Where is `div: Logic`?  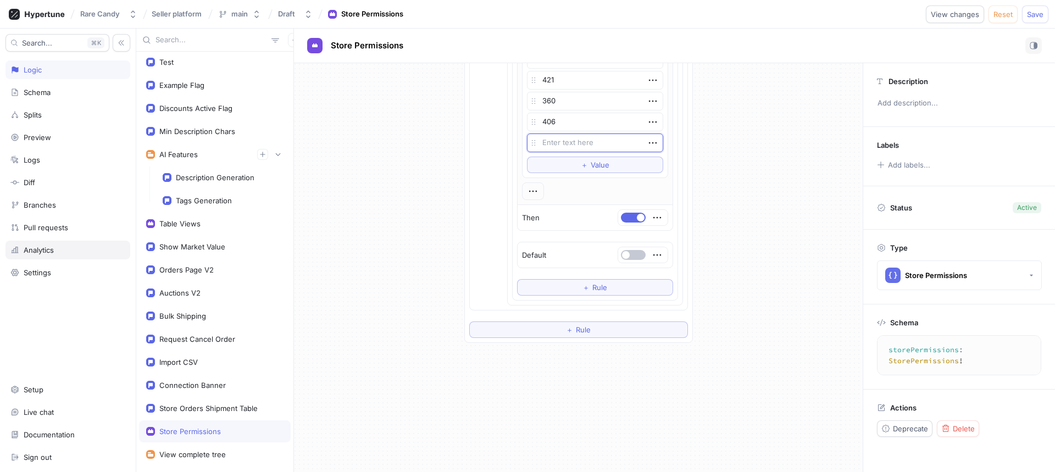
div: Logic is located at coordinates (32, 70).